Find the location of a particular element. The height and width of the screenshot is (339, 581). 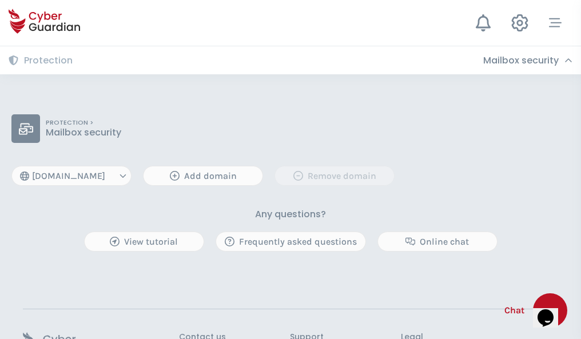

h3: Any questions? is located at coordinates (291, 215).